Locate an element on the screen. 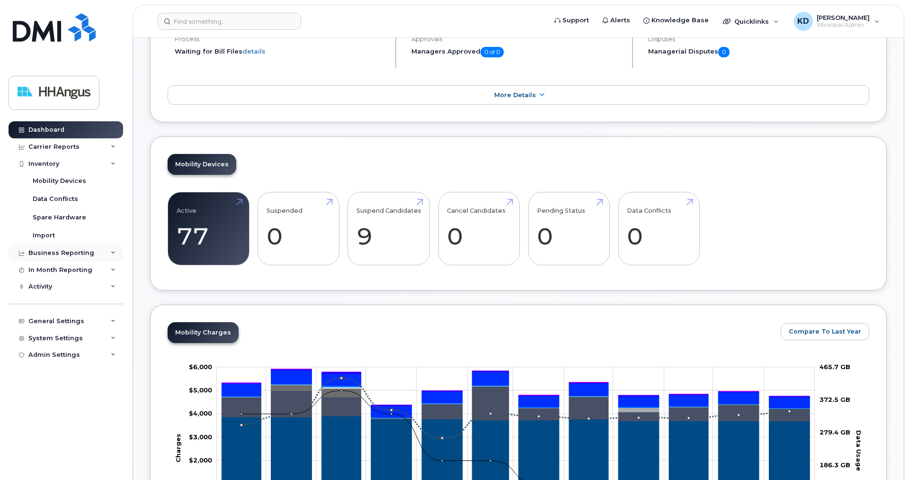 The height and width of the screenshot is (480, 909). tspan: 465.7 GB is located at coordinates (835, 367).